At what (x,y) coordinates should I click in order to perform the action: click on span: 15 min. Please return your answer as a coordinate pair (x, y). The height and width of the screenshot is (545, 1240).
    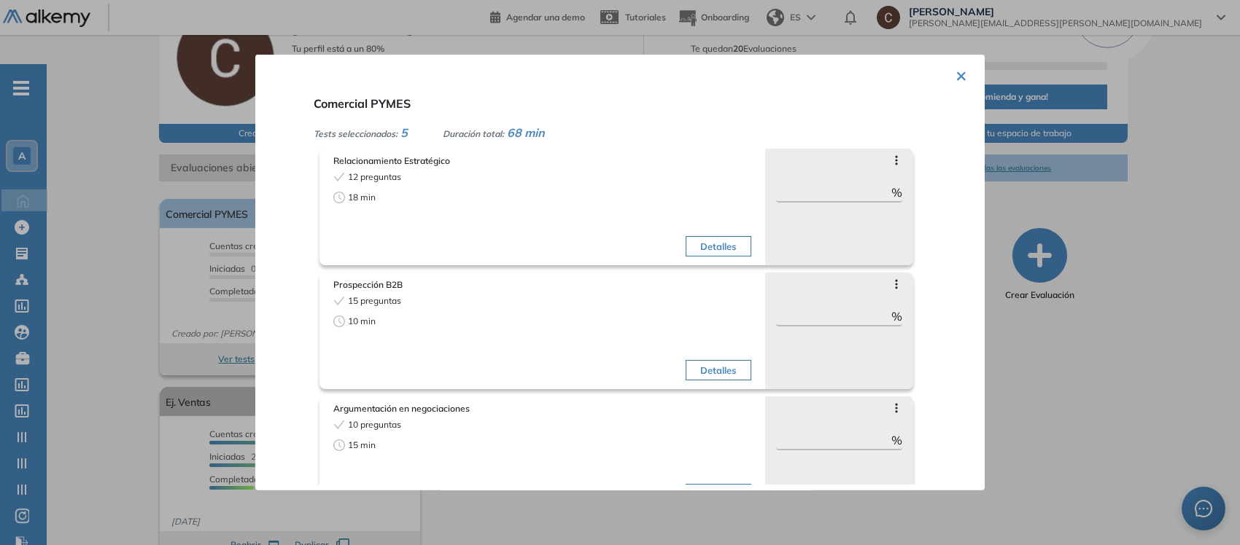
    Looking at the image, I should click on (362, 446).